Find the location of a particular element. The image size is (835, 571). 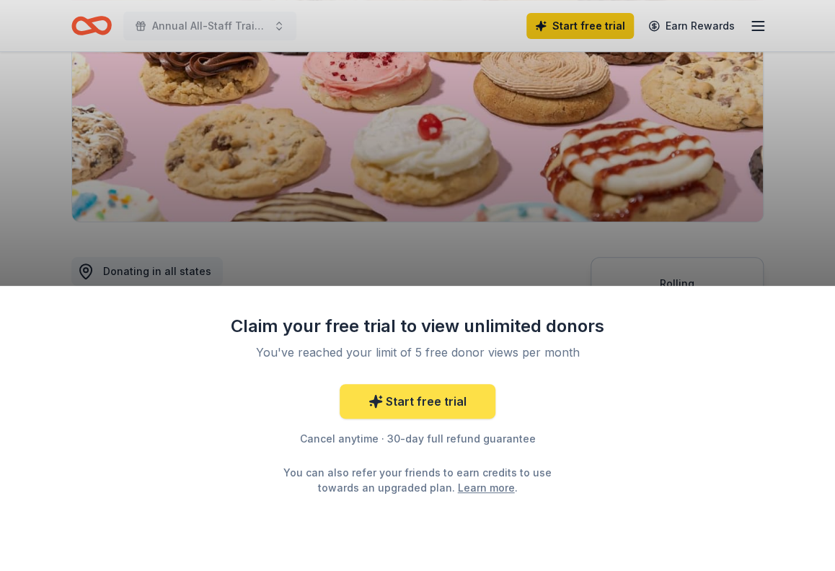

div: Cancel anytime · 30-day full refund guarantee is located at coordinates (418, 439).